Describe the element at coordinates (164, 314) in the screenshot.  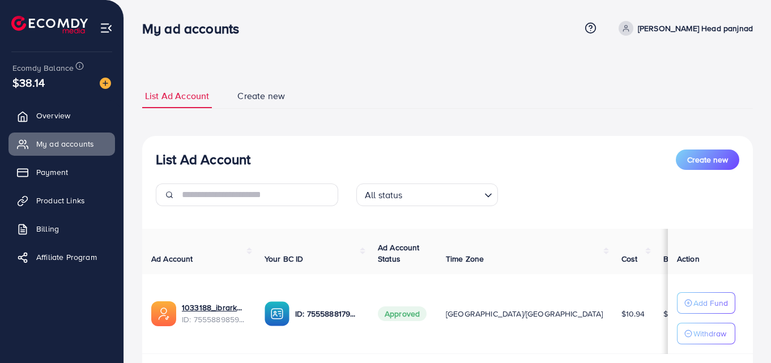
I see `img: ic-ads-acc.e4c84228.svg` at that location.